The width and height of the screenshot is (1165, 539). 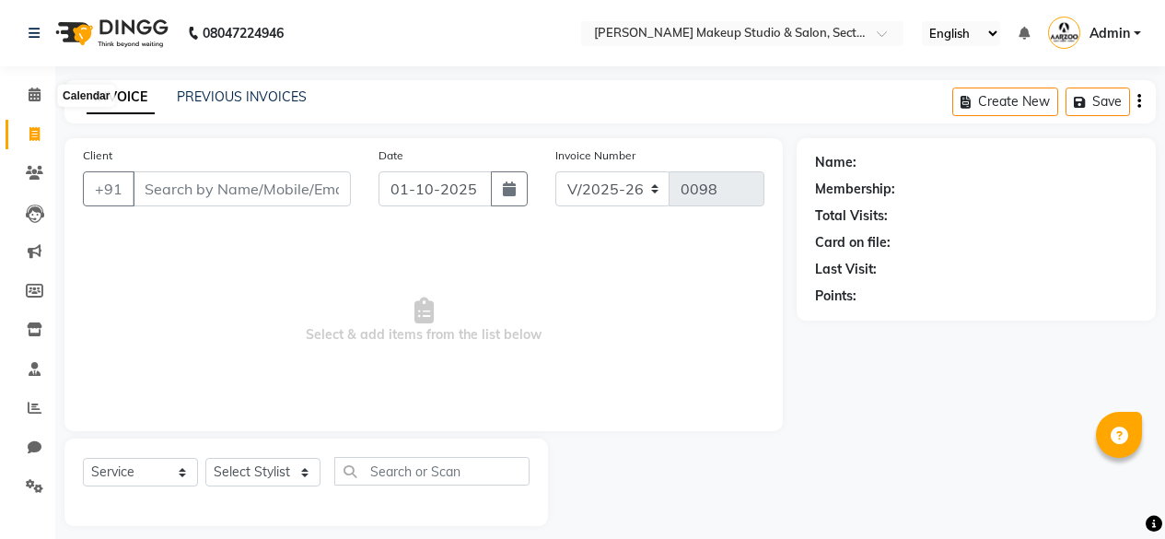 What do you see at coordinates (86, 96) in the screenshot?
I see `div: Calendar` at bounding box center [86, 96].